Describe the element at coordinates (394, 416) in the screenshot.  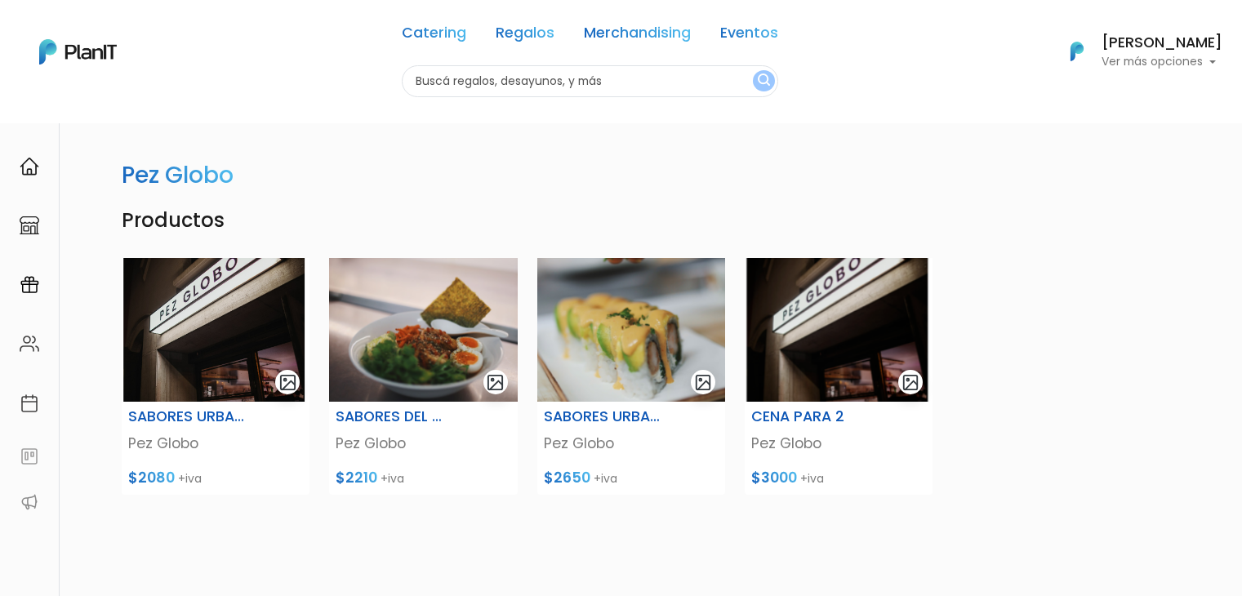
I see `h6: SABORES DEL MUNDO PARA 2` at that location.